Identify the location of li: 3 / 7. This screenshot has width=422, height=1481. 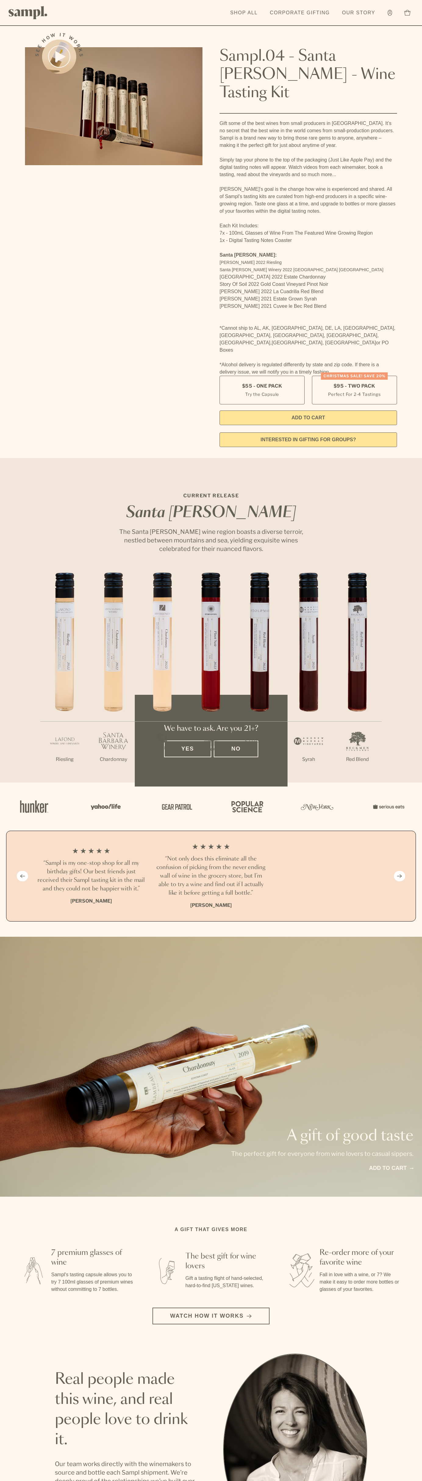
(162, 677).